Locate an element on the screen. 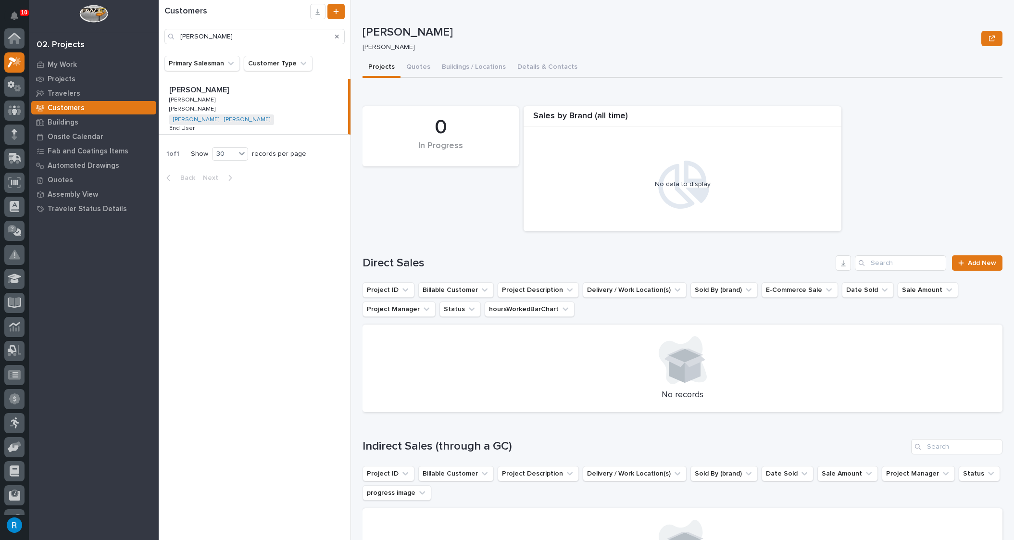 The width and height of the screenshot is (1014, 540). button: Next is located at coordinates (219, 178).